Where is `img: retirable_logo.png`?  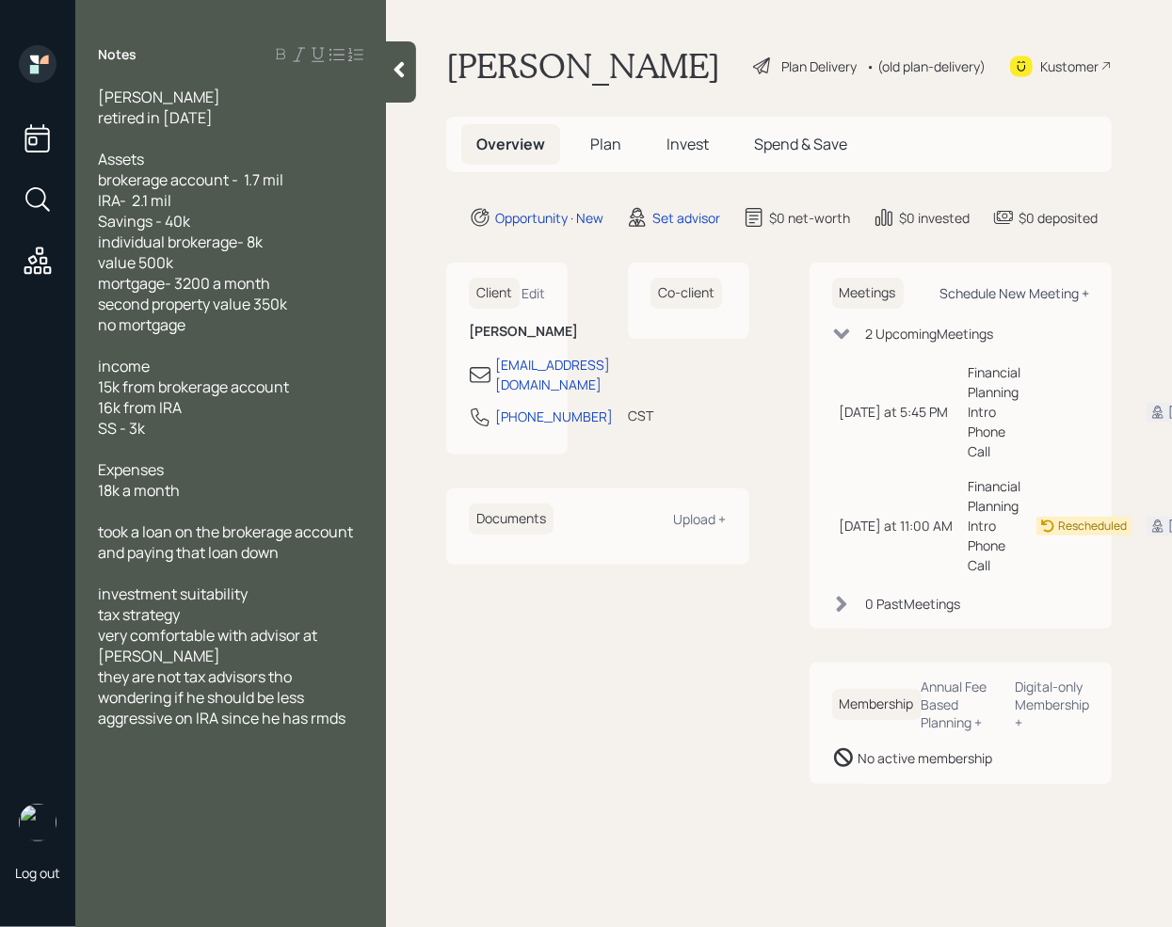 img: retirable_logo.png is located at coordinates (38, 823).